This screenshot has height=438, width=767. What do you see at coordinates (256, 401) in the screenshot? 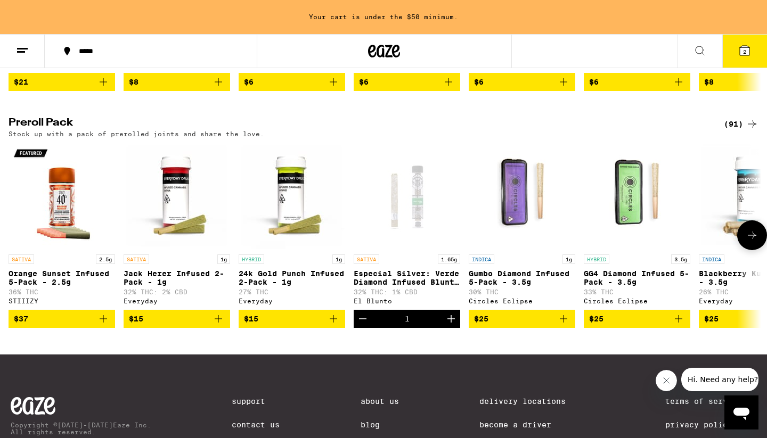
I see `a: Support` at bounding box center [256, 401].